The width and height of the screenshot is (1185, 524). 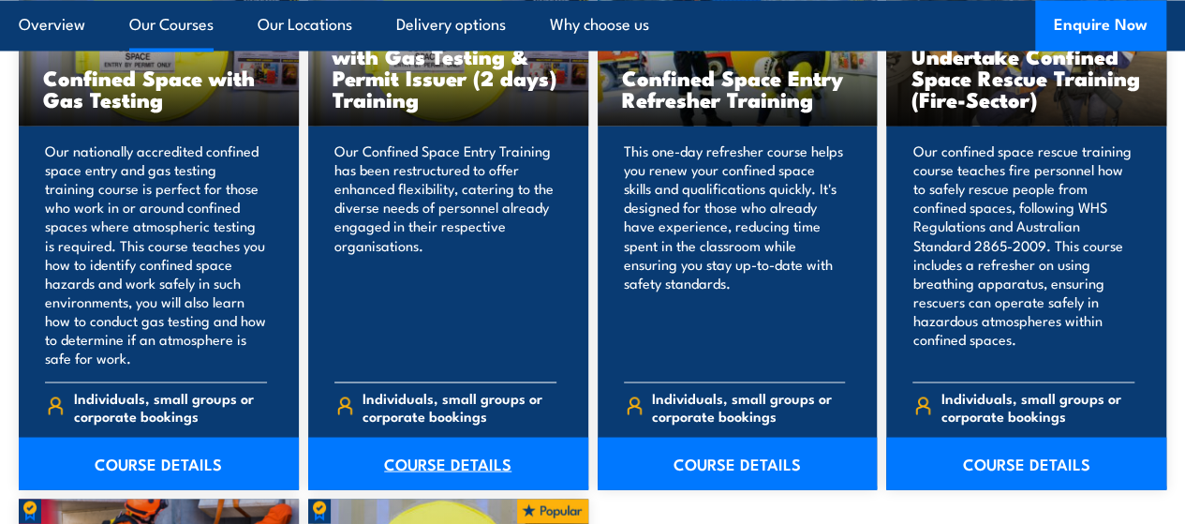 What do you see at coordinates (737, 88) in the screenshot?
I see `h3: Confined Space Entry Refresher Training` at bounding box center [737, 88].